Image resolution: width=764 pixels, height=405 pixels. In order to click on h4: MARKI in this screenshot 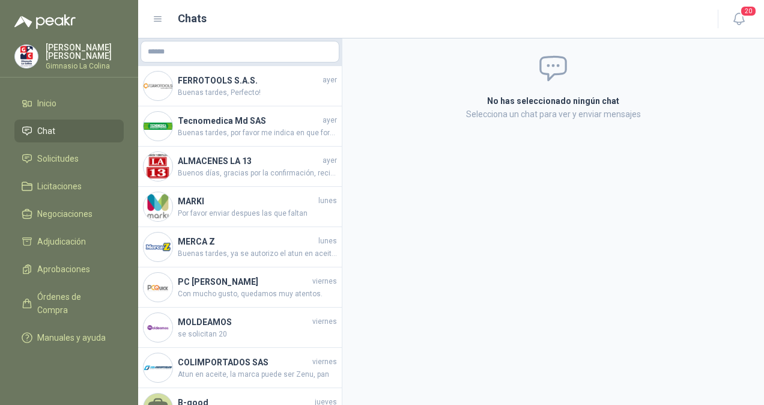, I will do `click(247, 201)`.